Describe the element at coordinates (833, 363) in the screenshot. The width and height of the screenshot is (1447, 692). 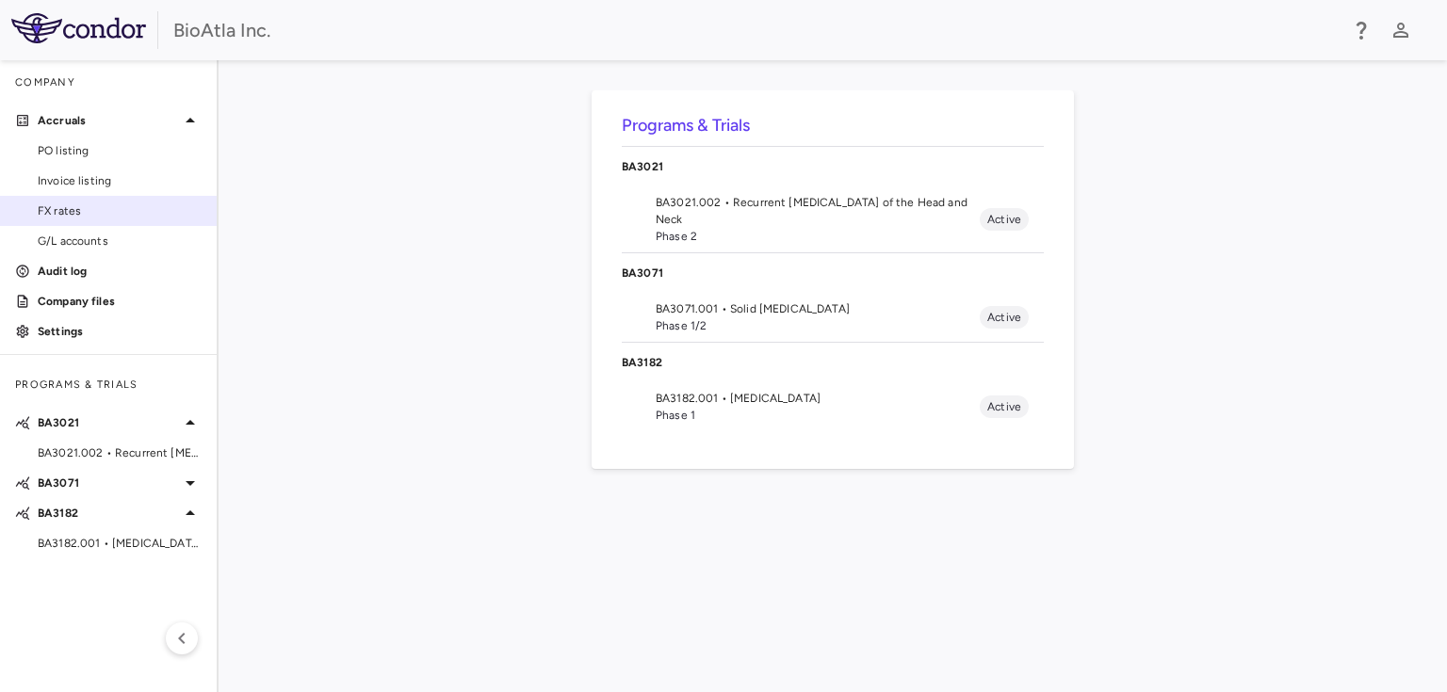
I see `div: BA3182` at that location.